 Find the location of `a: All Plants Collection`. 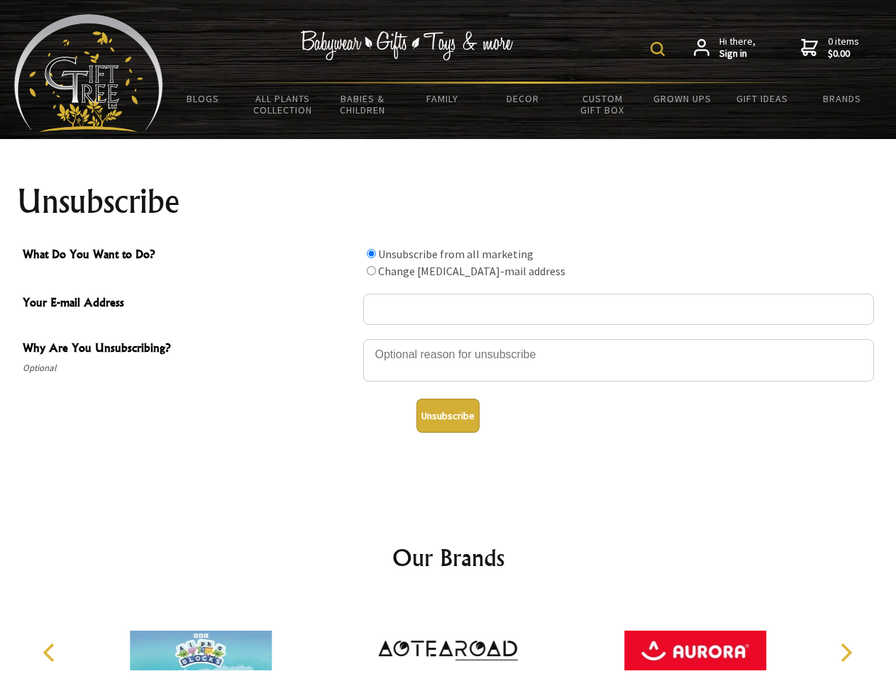

a: All Plants Collection is located at coordinates (283, 104).